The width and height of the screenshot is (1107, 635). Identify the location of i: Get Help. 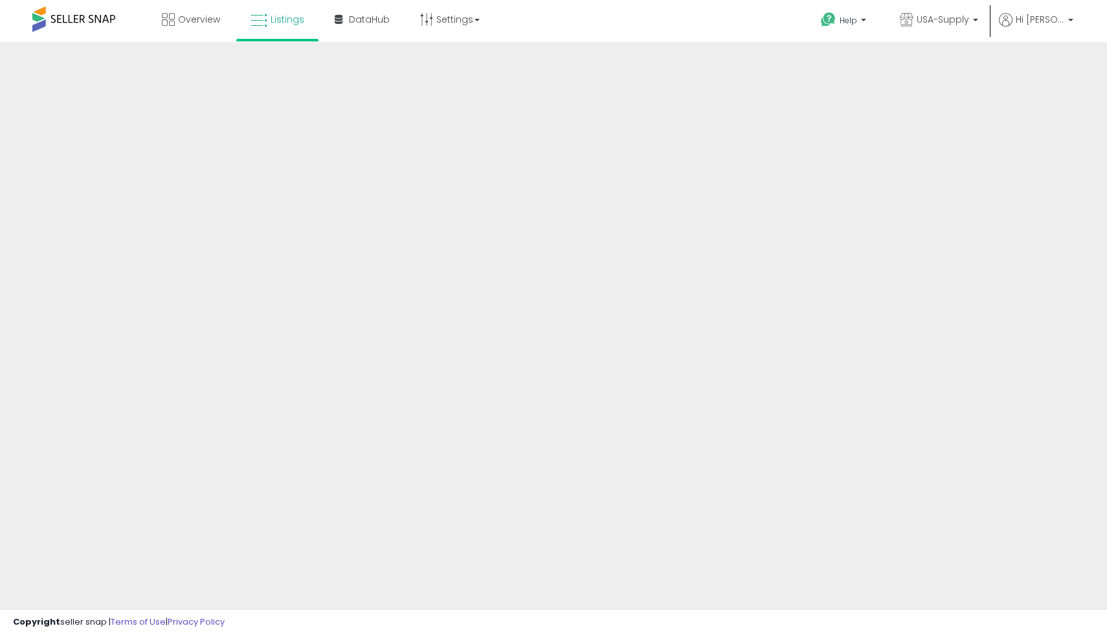
(828, 19).